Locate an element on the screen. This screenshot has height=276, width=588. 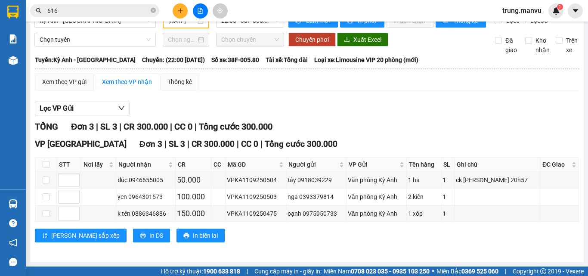
sup: 1 is located at coordinates (560, 7).